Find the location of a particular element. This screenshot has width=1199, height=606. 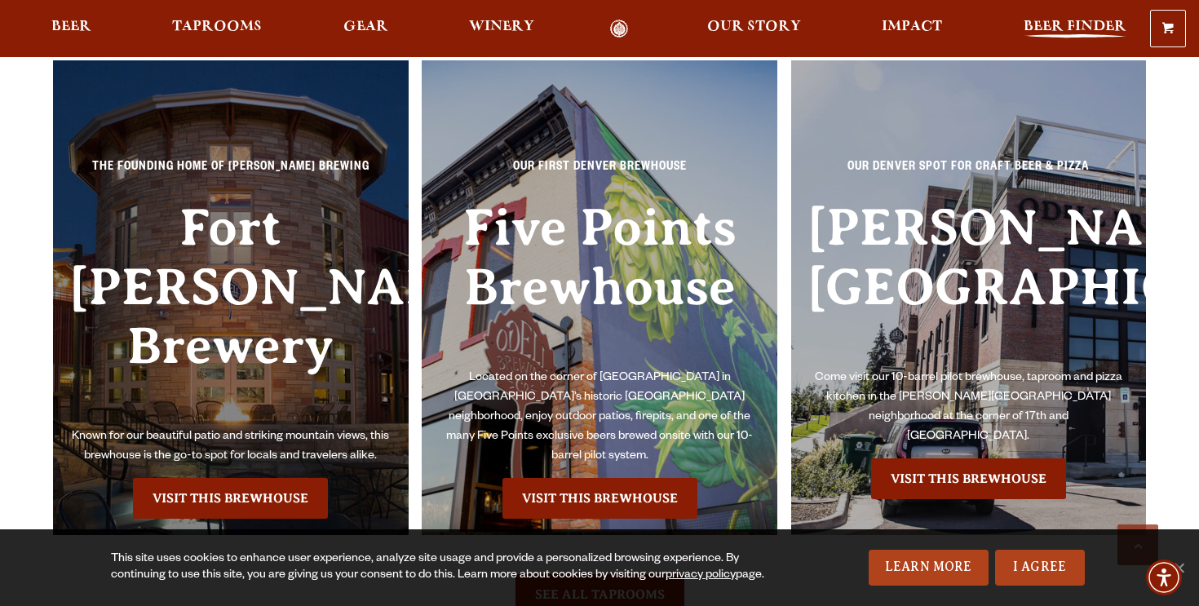

span: Beer is located at coordinates (71, 27).